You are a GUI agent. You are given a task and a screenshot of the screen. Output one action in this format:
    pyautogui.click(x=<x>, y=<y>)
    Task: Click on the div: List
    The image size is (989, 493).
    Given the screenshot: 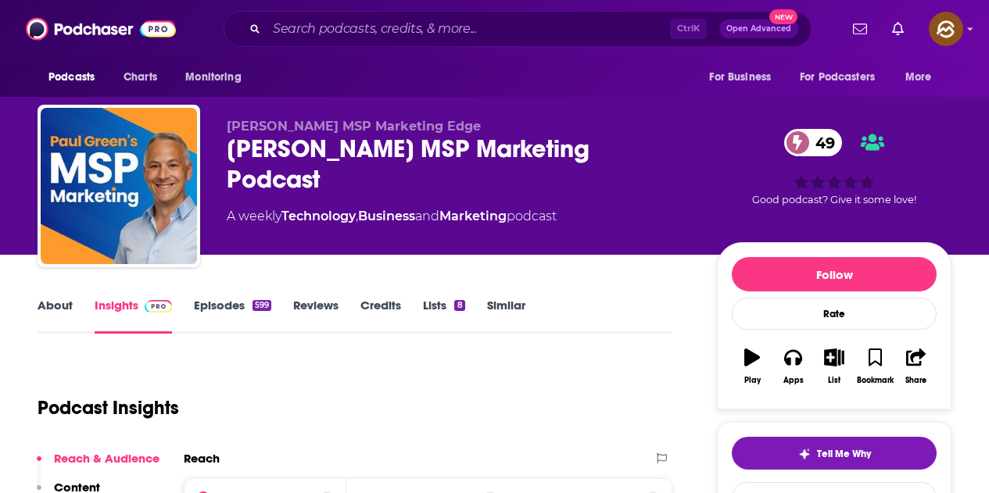 What is the action you would take?
    pyautogui.click(x=834, y=381)
    